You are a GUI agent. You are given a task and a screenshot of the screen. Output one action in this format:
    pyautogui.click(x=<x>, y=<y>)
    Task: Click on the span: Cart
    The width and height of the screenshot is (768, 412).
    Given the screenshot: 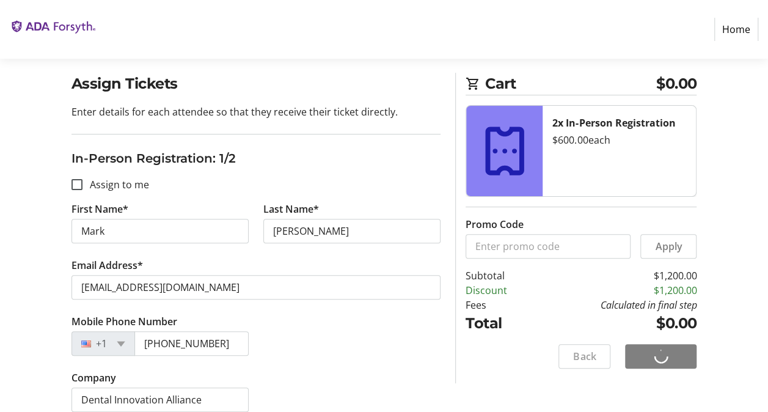 What is the action you would take?
    pyautogui.click(x=571, y=84)
    